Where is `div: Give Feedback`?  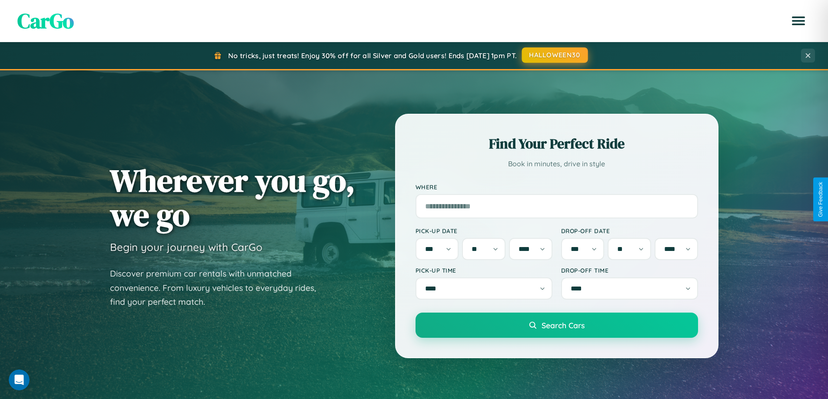
div: Give Feedback is located at coordinates (821, 200).